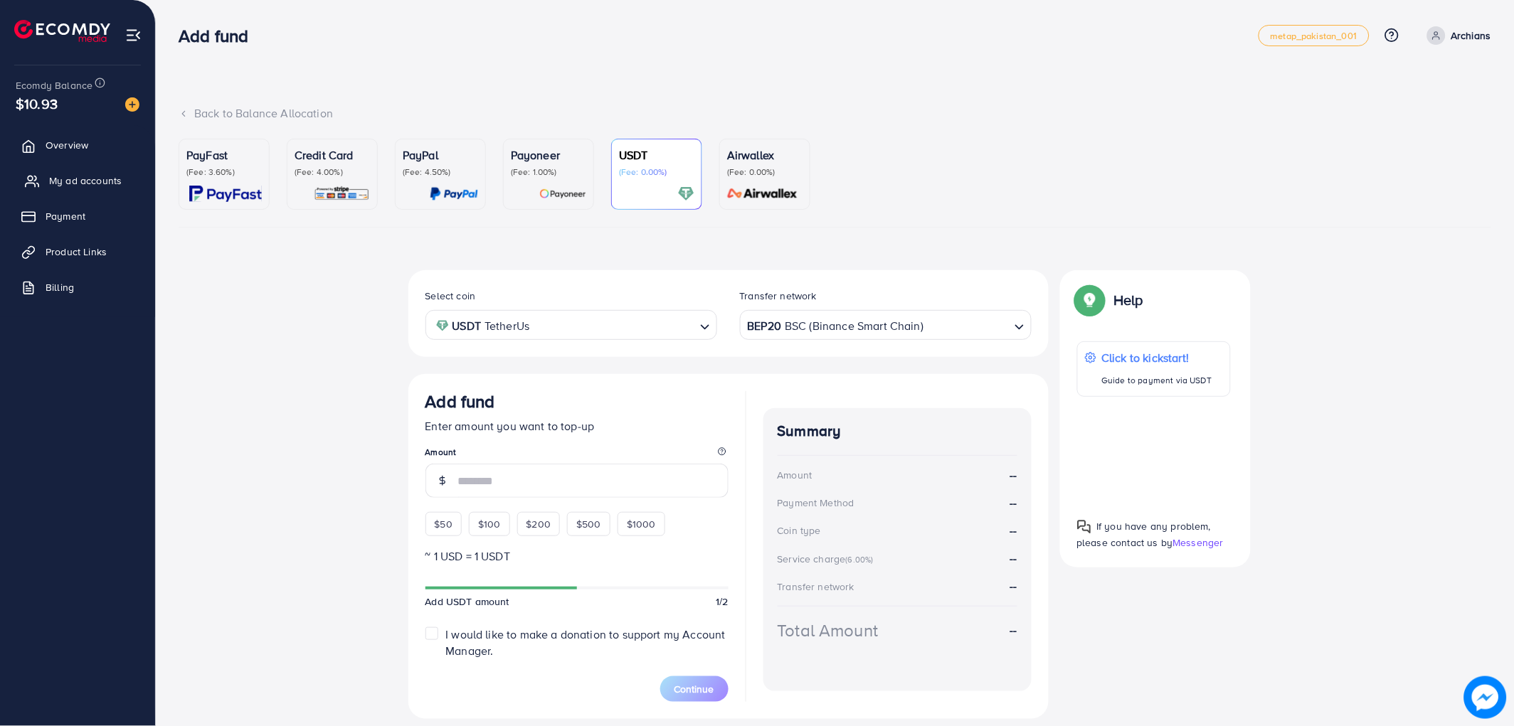 The image size is (1514, 726). Describe the element at coordinates (585, 642) in the screenshot. I see `span: I would like to make a donation to support my Account Manager.` at that location.